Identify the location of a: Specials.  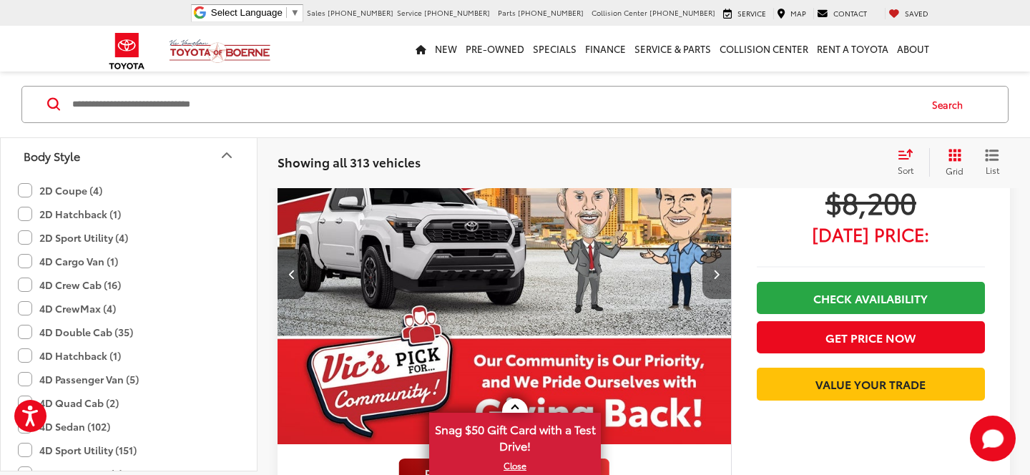
(554, 49).